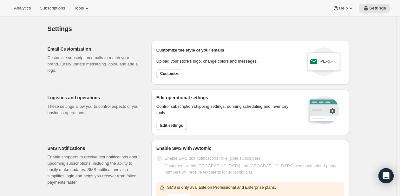 The width and height of the screenshot is (400, 196). I want to click on button: Settings, so click(374, 8).